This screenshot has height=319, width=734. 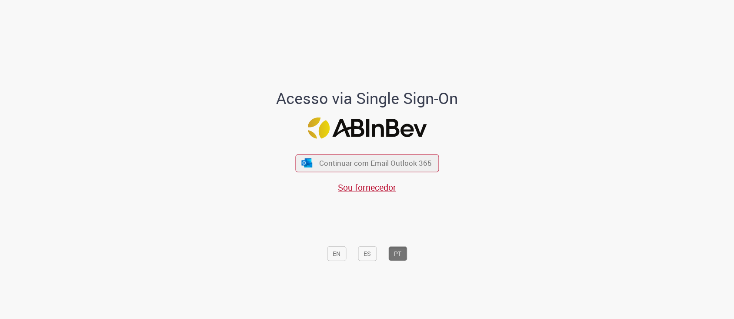 What do you see at coordinates (307, 163) in the screenshot?
I see `img: ícone Azure/Microsoft 360` at bounding box center [307, 163].